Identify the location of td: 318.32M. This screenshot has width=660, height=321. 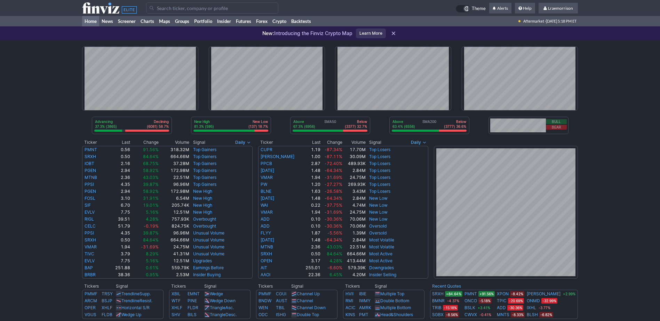
(174, 150).